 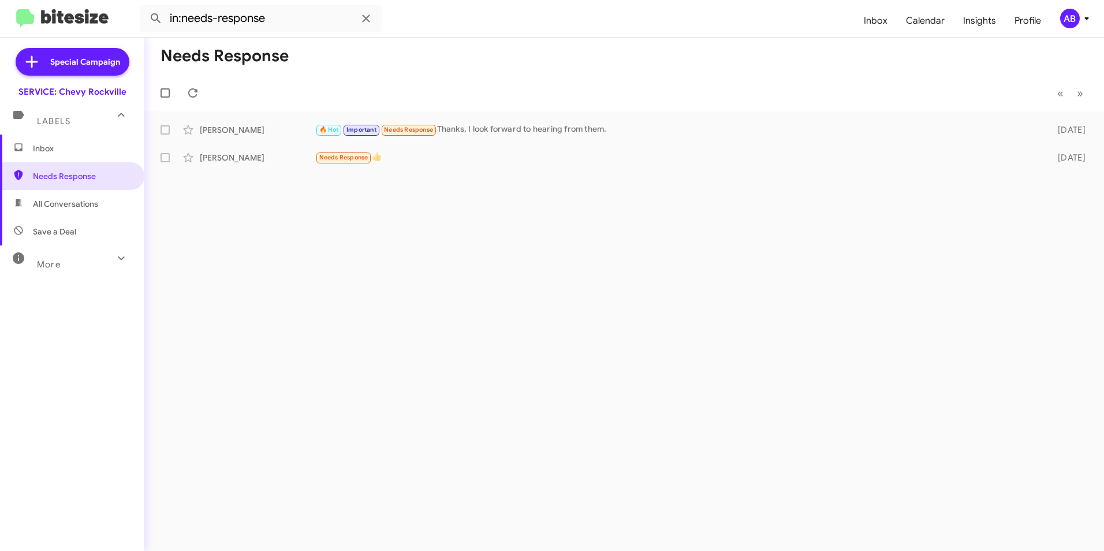 I want to click on span: All Conversations, so click(x=65, y=204).